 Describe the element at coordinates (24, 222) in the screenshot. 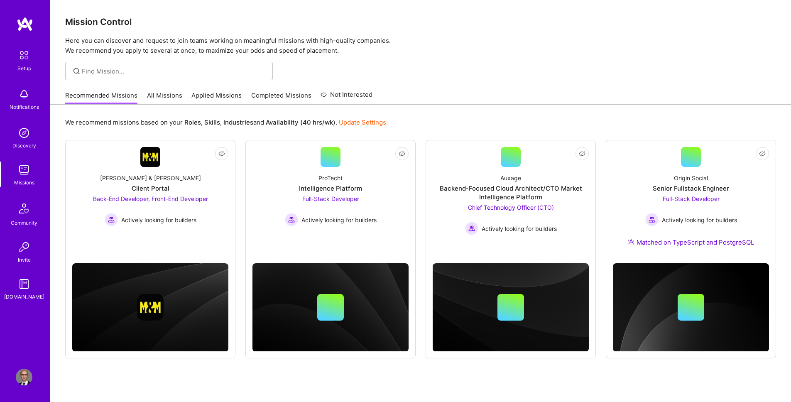

I see `div: Community` at that location.